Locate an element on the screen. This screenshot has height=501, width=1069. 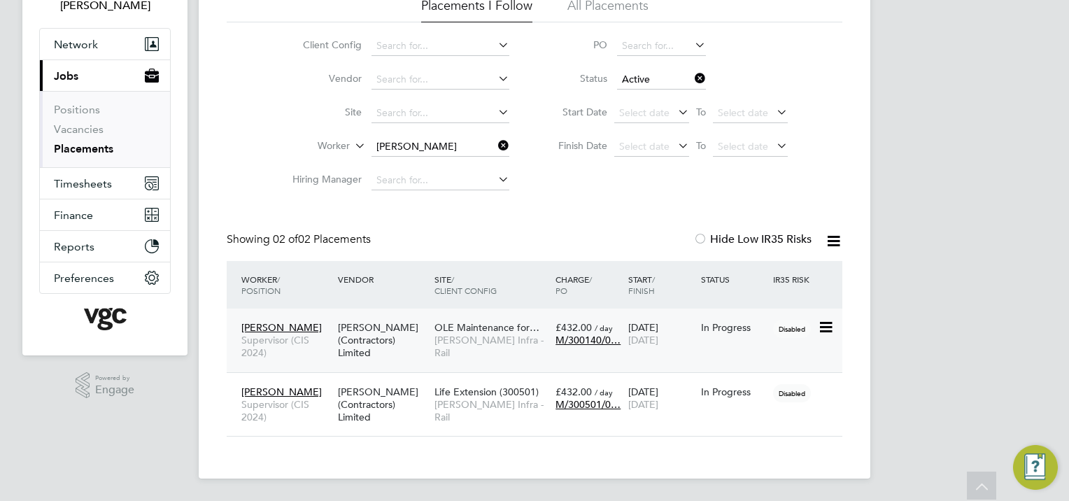
button: Jobs is located at coordinates (105, 76).